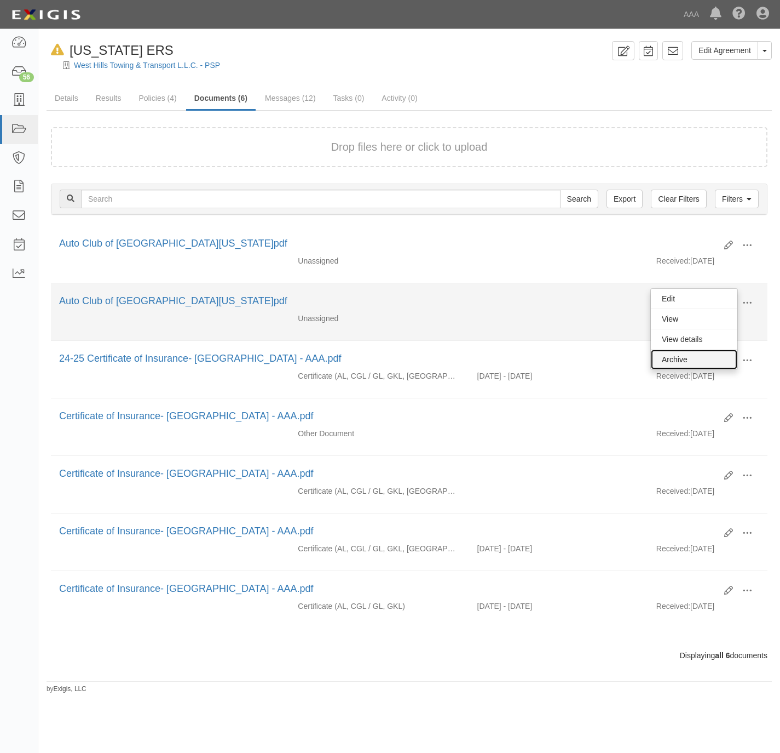  Describe the element at coordinates (399, 98) in the screenshot. I see `a: Activity (0)` at that location.